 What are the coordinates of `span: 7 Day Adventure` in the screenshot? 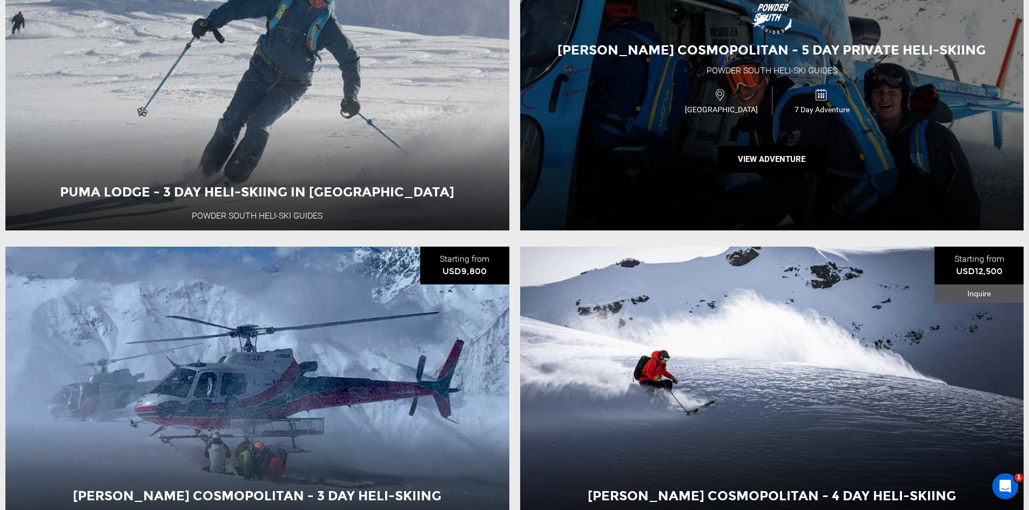 It's located at (822, 110).